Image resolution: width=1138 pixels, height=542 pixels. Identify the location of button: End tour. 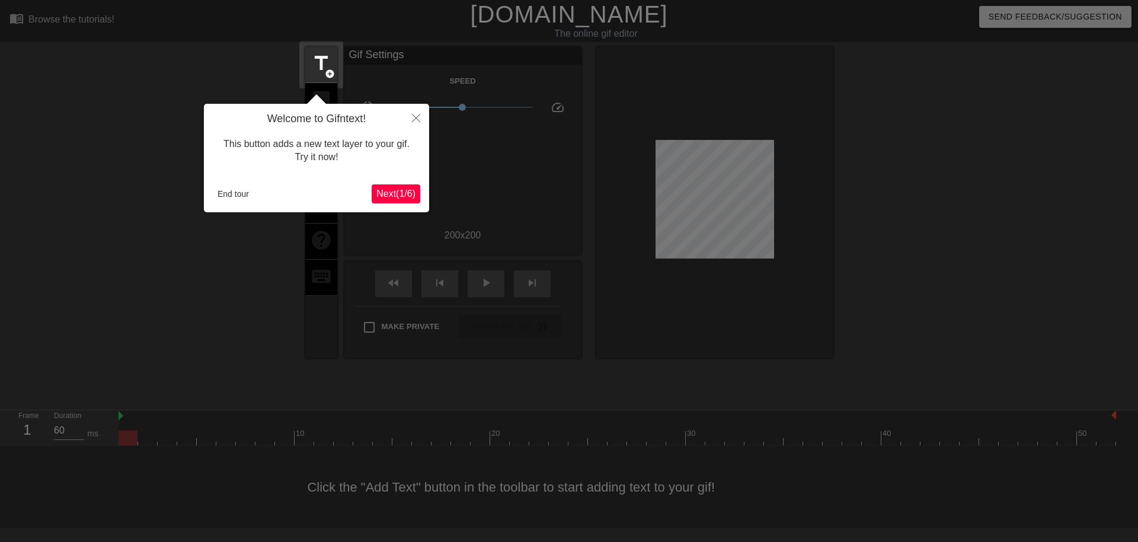
(233, 194).